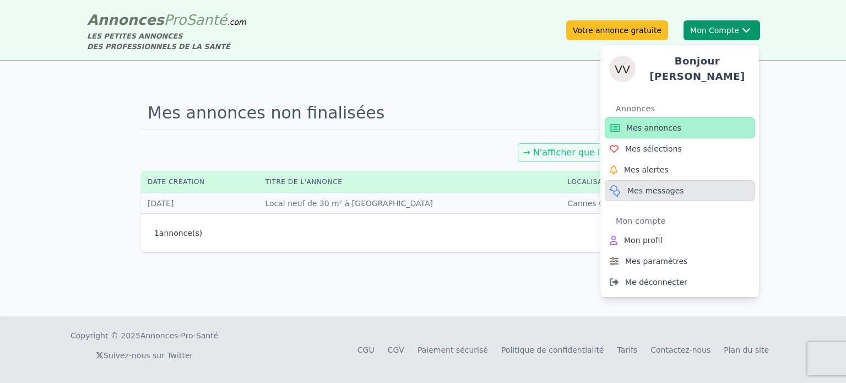 The height and width of the screenshot is (383, 846). I want to click on a: Paiement sécurisé, so click(453, 350).